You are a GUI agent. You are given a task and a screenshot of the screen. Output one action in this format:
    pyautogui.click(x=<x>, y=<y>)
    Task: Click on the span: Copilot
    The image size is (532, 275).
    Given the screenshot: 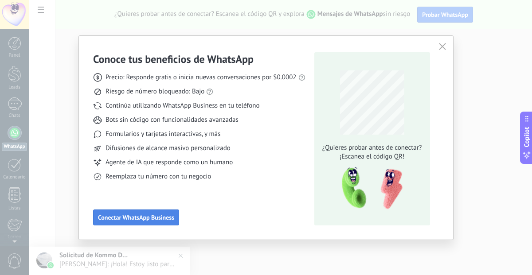 What is the action you would take?
    pyautogui.click(x=527, y=137)
    